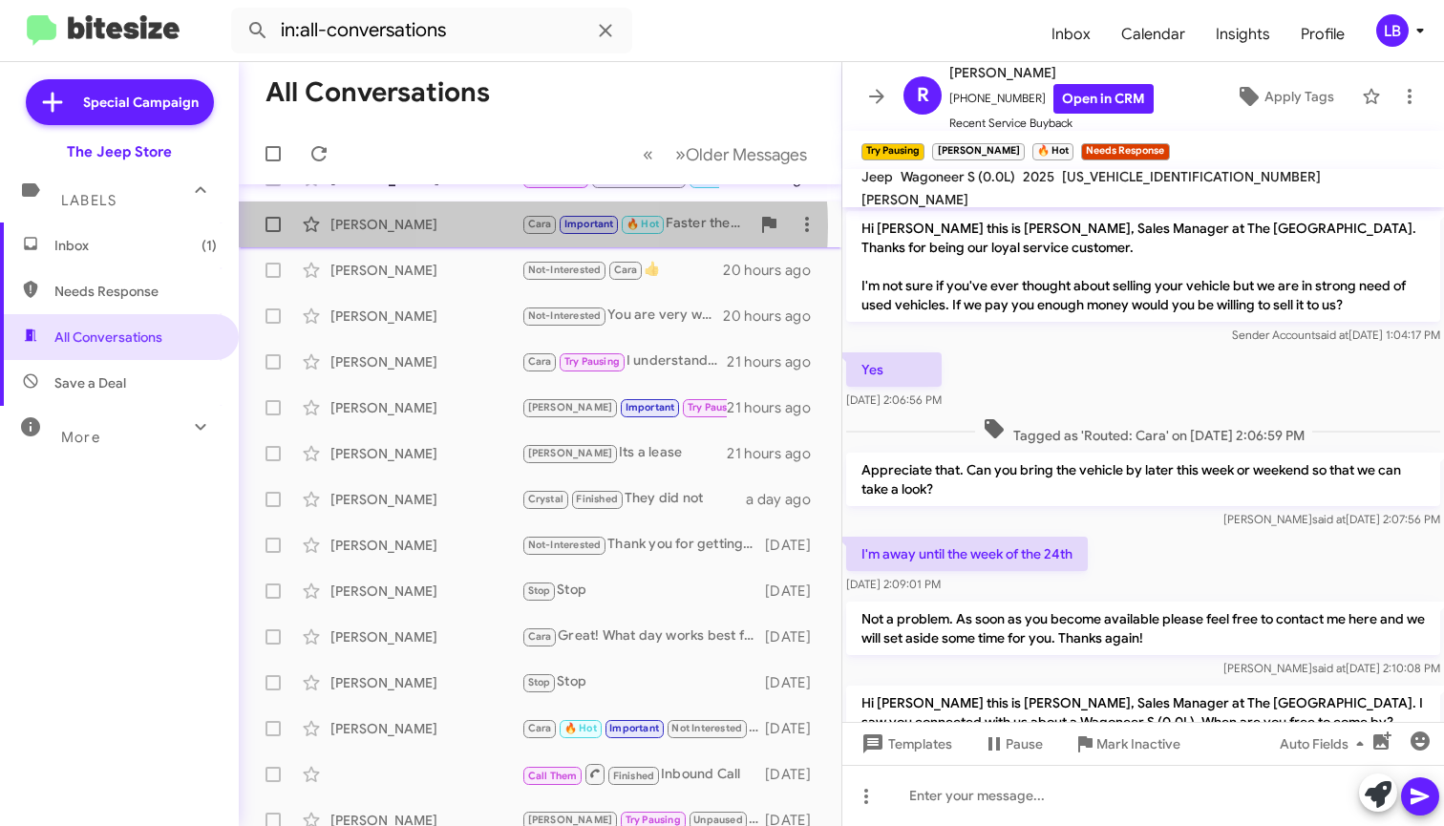 The width and height of the screenshot is (1444, 826). I want to click on span: Not-Interested, so click(564, 315).